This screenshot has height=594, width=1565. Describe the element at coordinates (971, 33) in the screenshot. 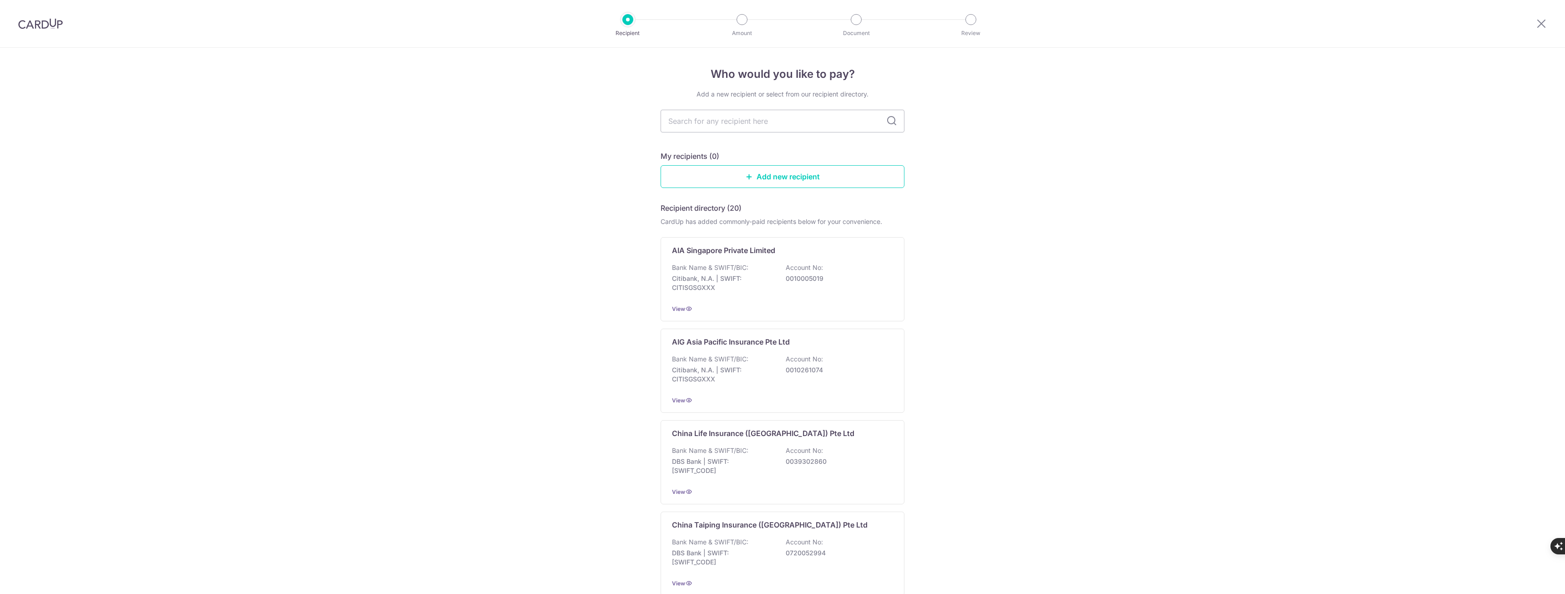

I see `p: Review` at that location.